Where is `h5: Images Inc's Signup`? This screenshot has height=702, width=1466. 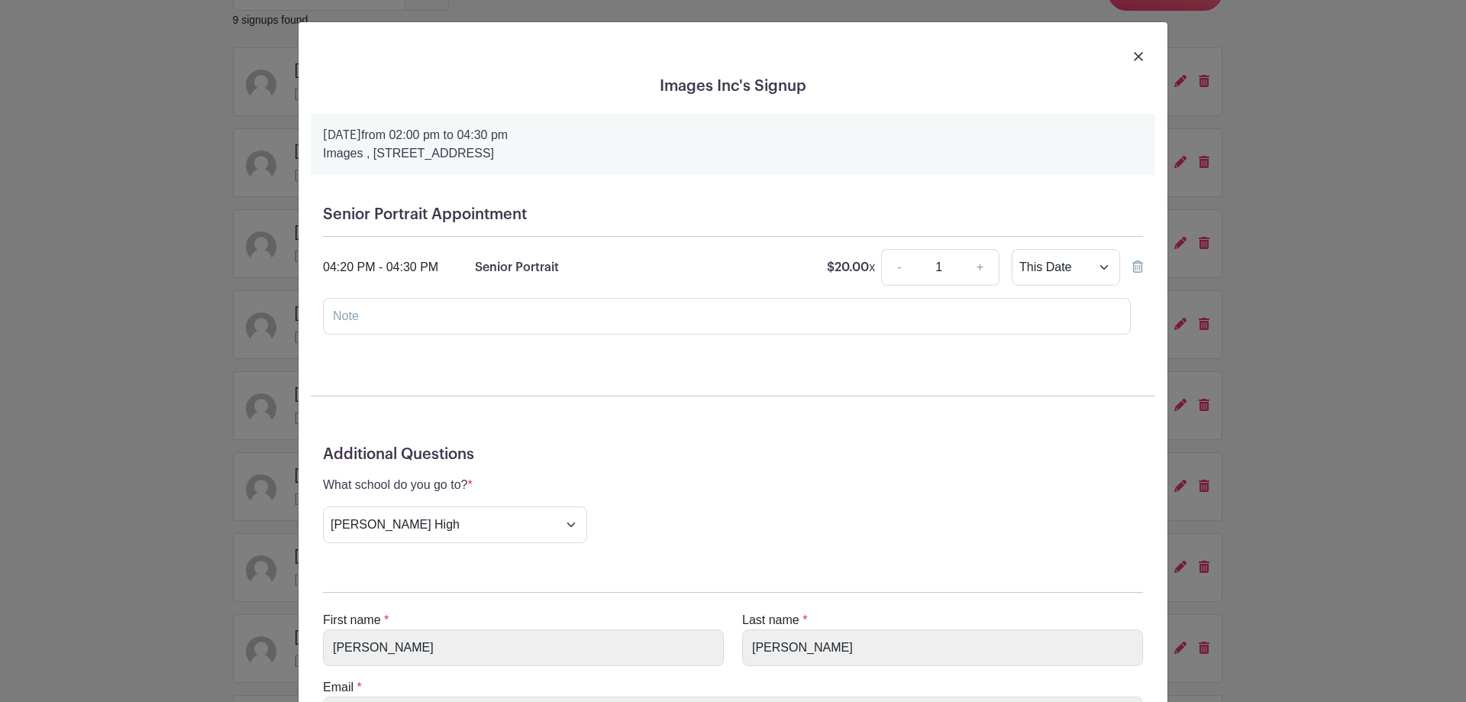
h5: Images Inc's Signup is located at coordinates (733, 86).